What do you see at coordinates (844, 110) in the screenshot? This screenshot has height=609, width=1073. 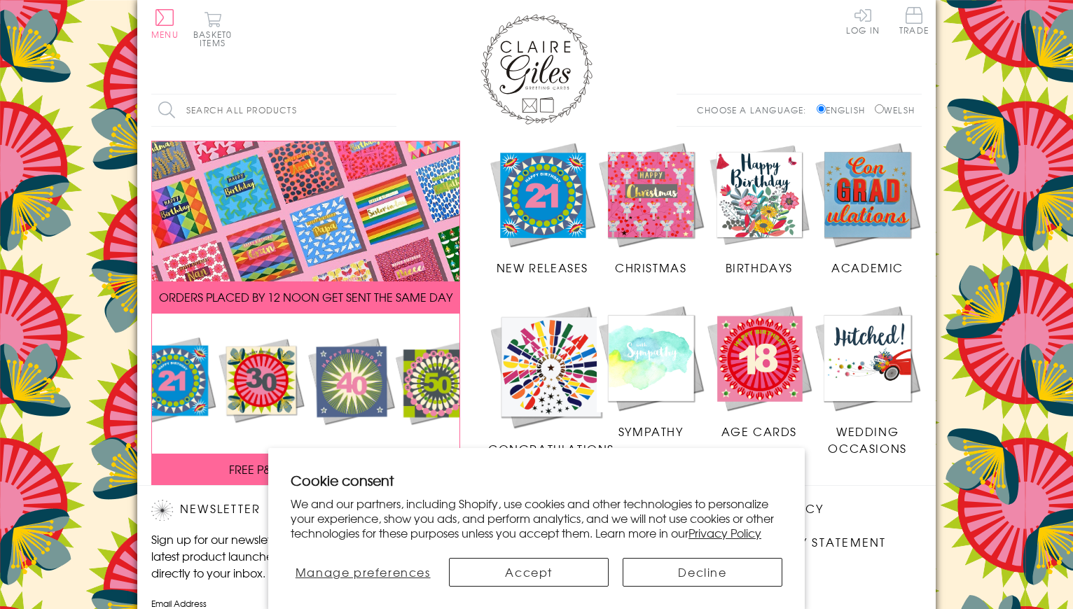 I see `label: English` at bounding box center [844, 110].